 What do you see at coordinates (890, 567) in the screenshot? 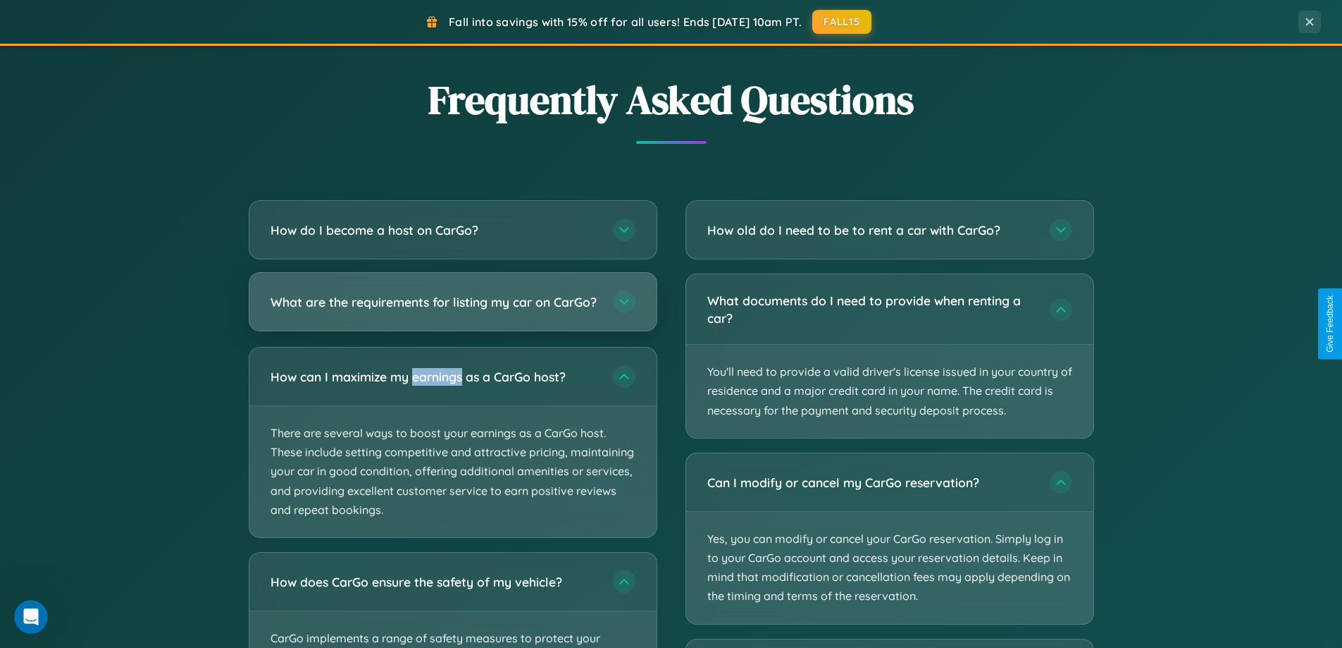
I see `p: Yes, you can modify or cancel your CarGo reservation. Simply log in to your CarGo account and acc...` at bounding box center [890, 567].